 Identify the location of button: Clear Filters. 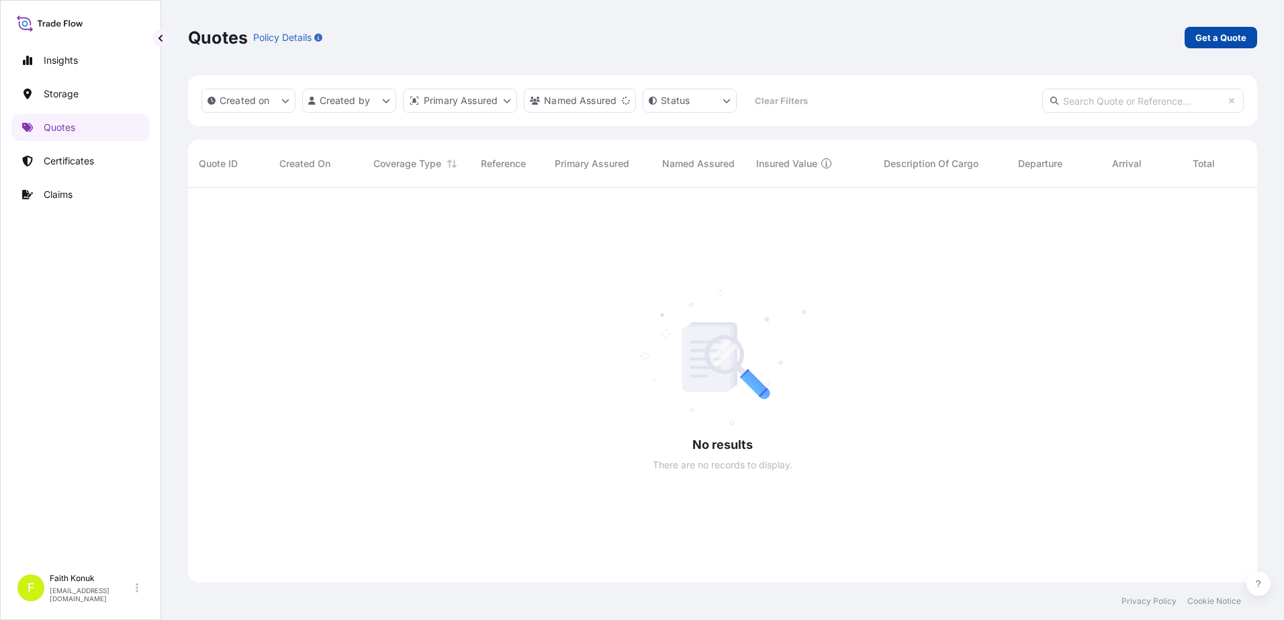
(781, 101).